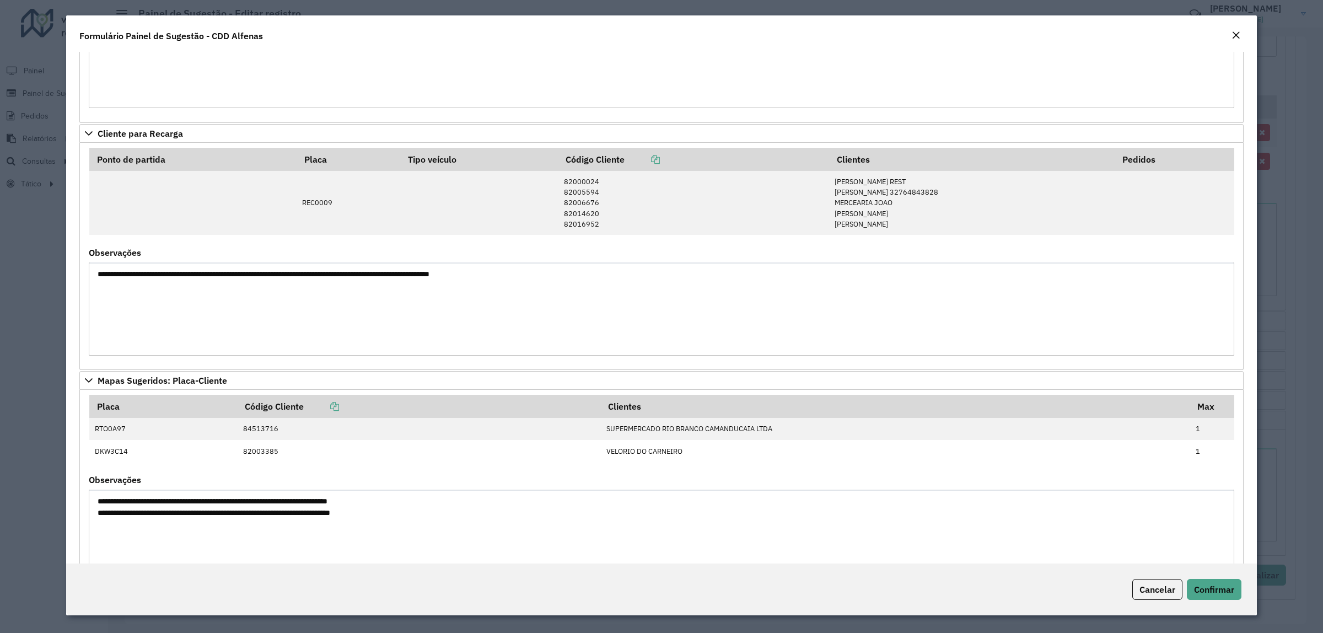 The height and width of the screenshot is (633, 1323). I want to click on td: 82000024 82005594 82006676 82014620 82016952, so click(693, 203).